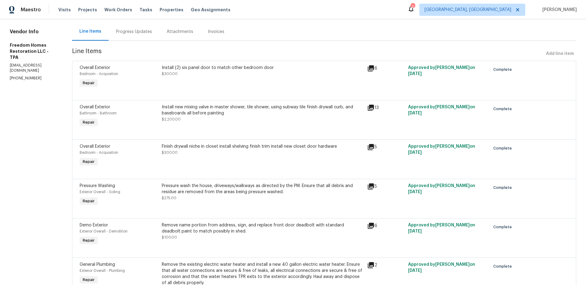 Image resolution: width=586 pixels, height=285 pixels. Describe the element at coordinates (100, 192) in the screenshot. I see `span: Exterior Overall - Siding` at that location.